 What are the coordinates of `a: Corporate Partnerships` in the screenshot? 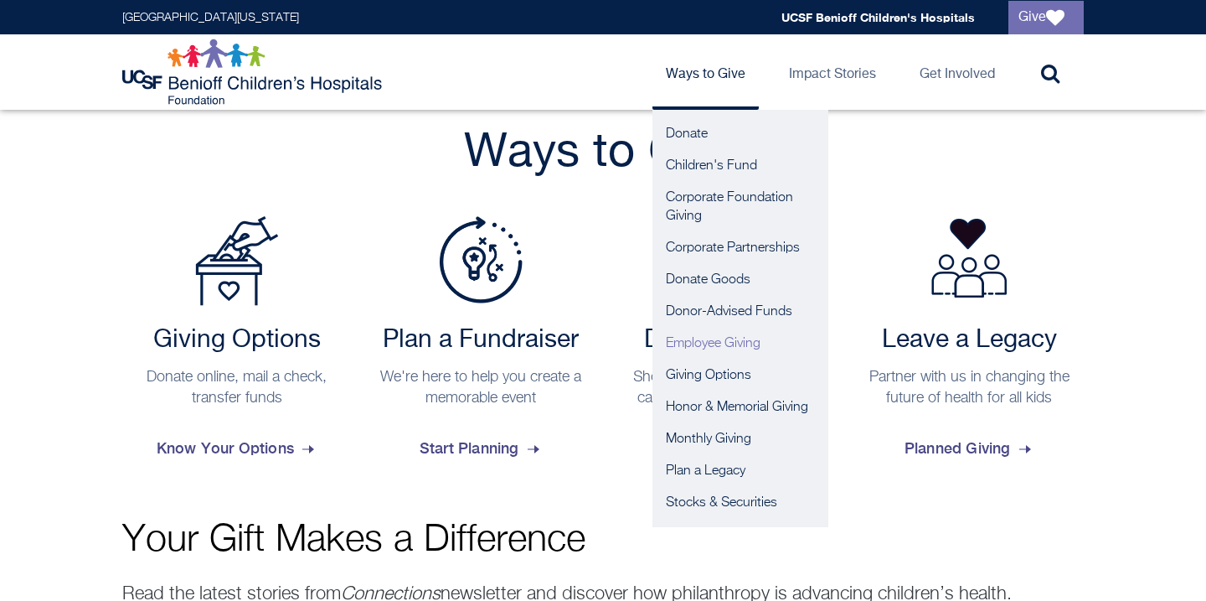 It's located at (741, 248).